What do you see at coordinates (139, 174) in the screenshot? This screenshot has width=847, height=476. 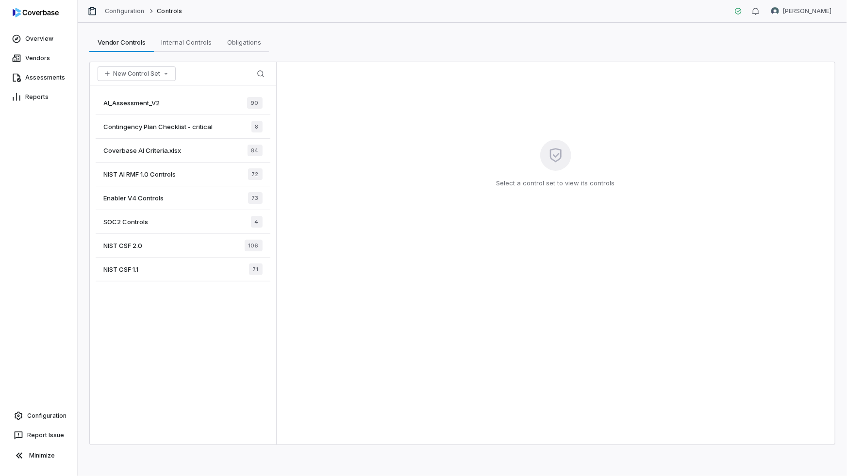 I see `span: NIST AI RMF 1.0 Controls` at bounding box center [139, 174].